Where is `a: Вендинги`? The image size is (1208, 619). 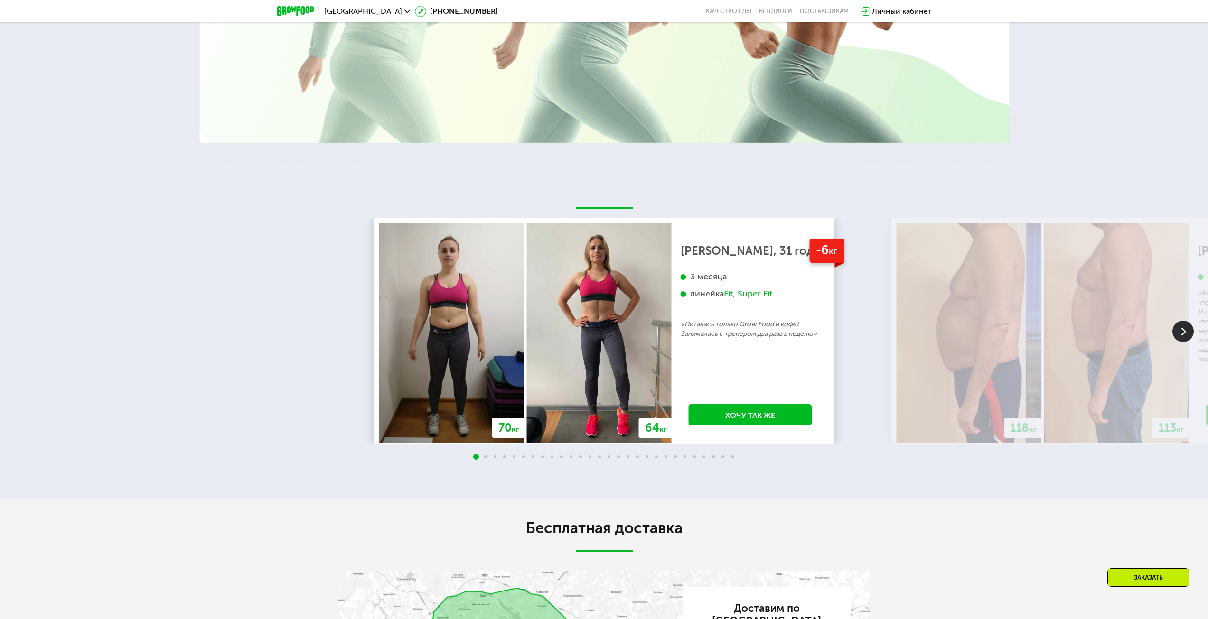
a: Вендинги is located at coordinates (775, 11).